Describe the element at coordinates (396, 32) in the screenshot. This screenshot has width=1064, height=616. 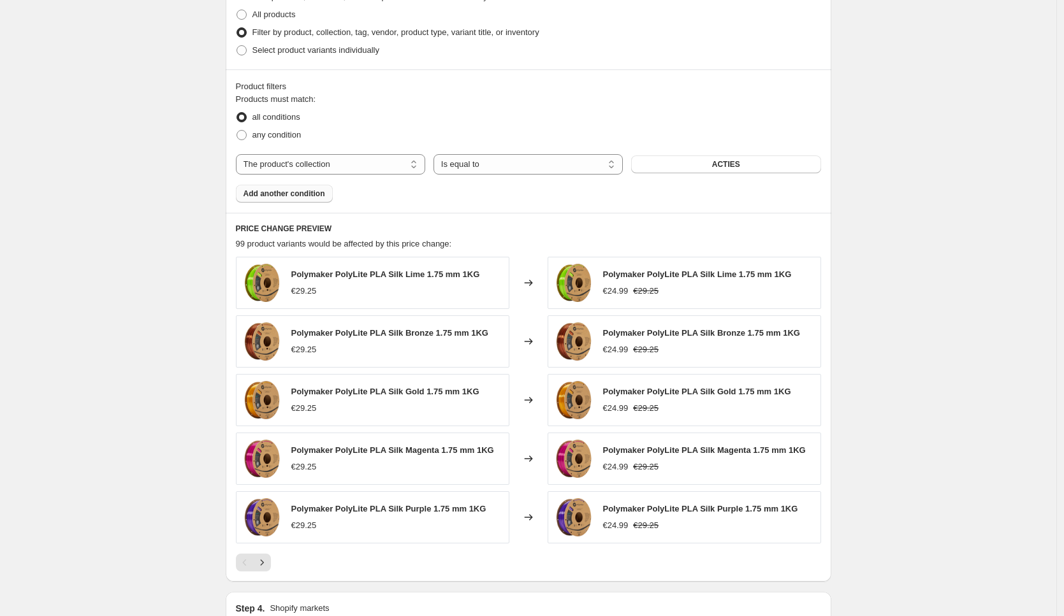
I see `span: Filter by product, collection, tag, vendor, product type, variant title, or inventory` at that location.